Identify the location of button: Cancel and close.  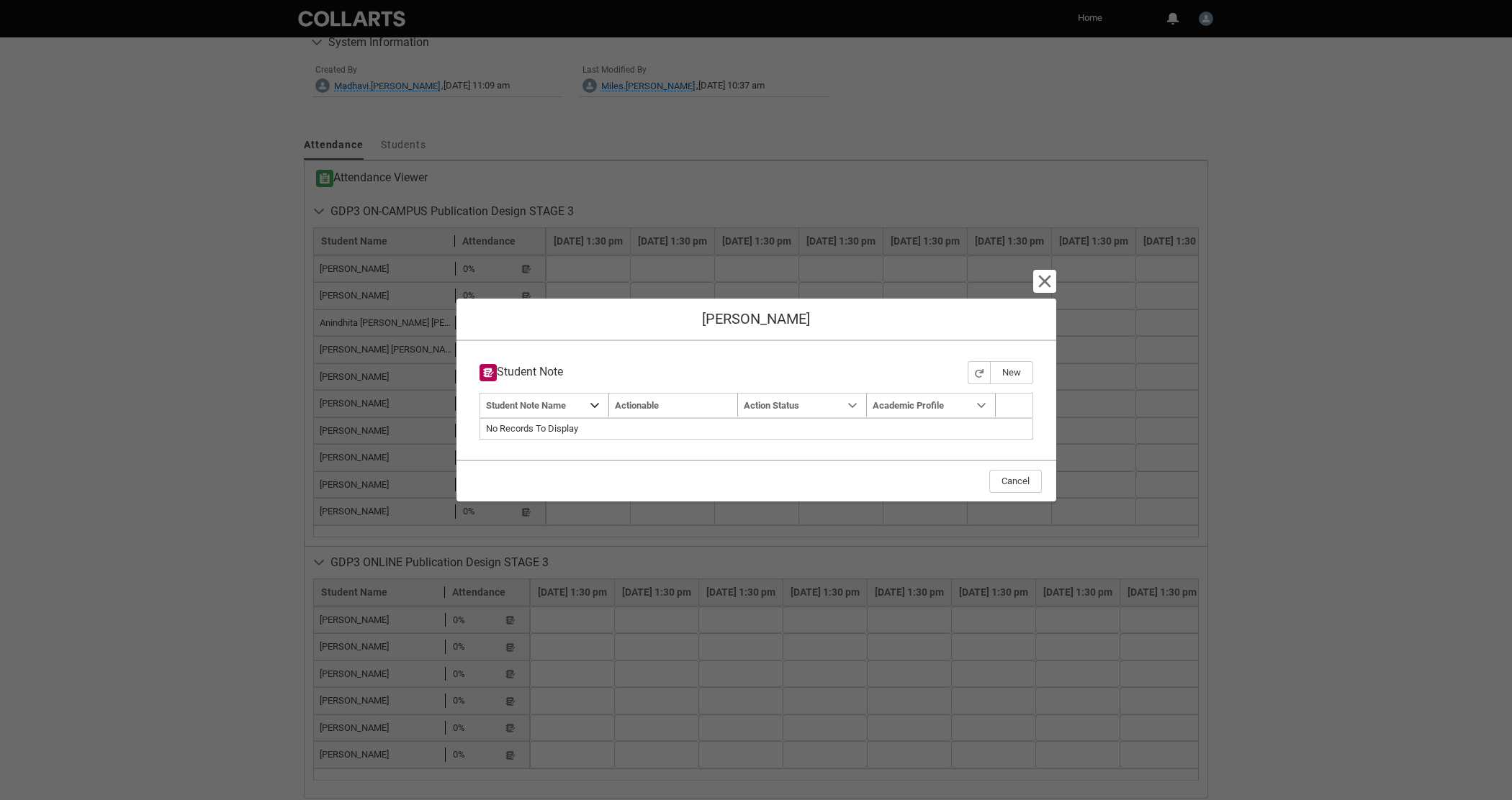
(1045, 281).